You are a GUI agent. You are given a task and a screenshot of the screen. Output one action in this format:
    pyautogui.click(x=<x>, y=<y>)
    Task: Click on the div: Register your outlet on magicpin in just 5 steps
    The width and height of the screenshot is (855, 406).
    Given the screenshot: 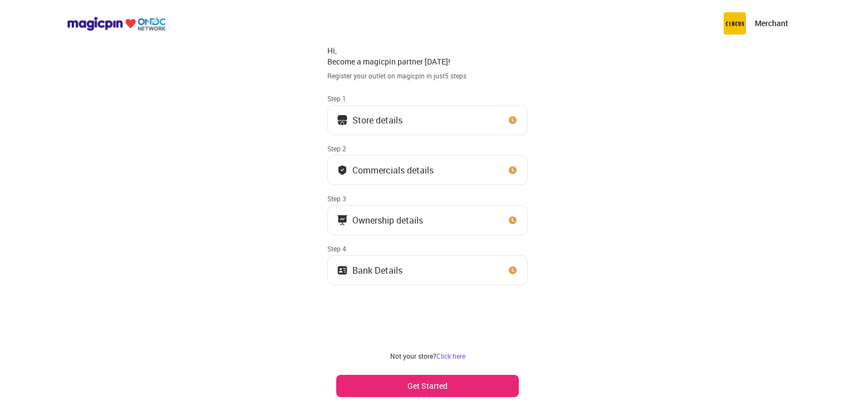 What is the action you would take?
    pyautogui.click(x=428, y=76)
    